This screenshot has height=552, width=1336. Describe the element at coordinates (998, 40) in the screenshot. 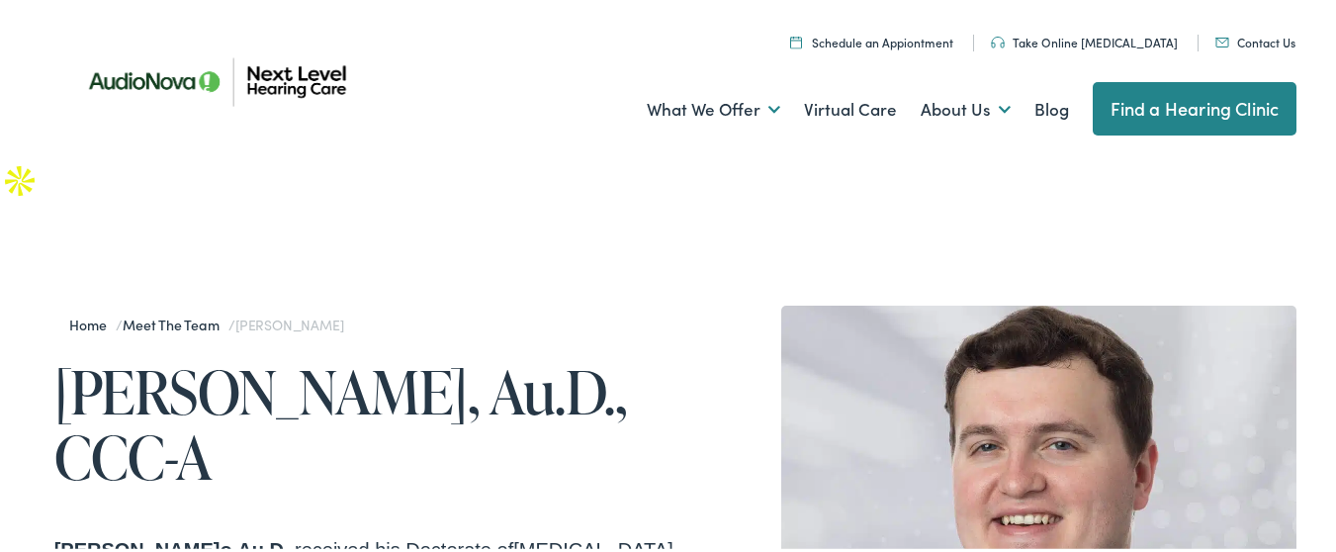

I see `img: An icon symbolizing headphones, colored in teal, suggests audio-related services or features.` at that location.